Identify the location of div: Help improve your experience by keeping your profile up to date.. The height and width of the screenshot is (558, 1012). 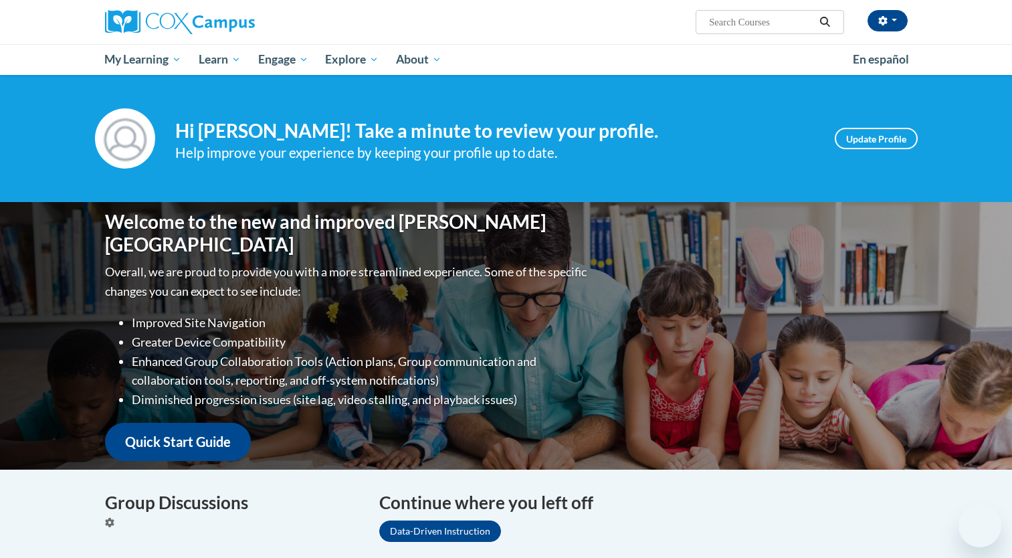
(495, 153).